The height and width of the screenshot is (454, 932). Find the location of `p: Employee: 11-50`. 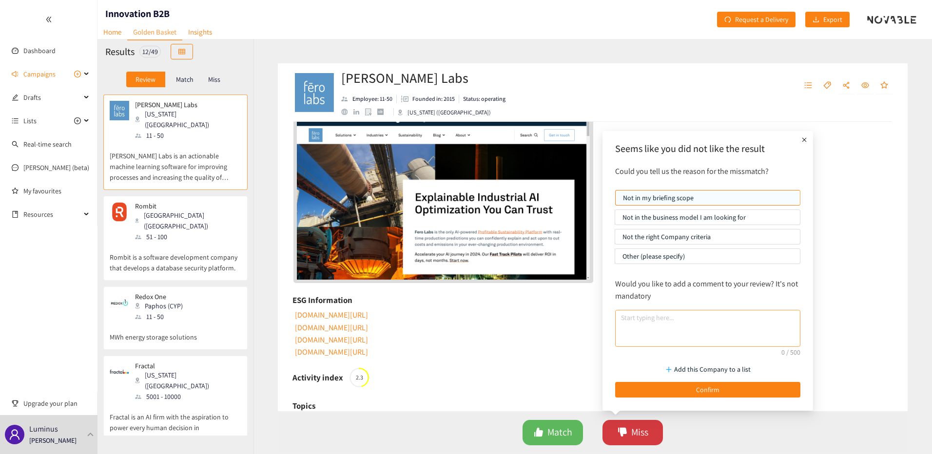

p: Employee: 11-50 is located at coordinates (372, 99).